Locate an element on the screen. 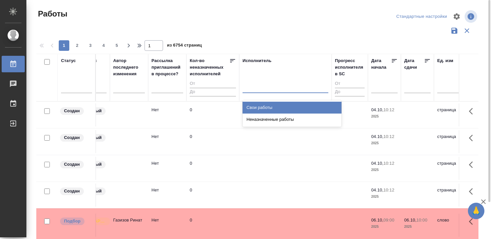 The height and width of the screenshot is (239, 491). div: Ед. изм is located at coordinates (445, 61).